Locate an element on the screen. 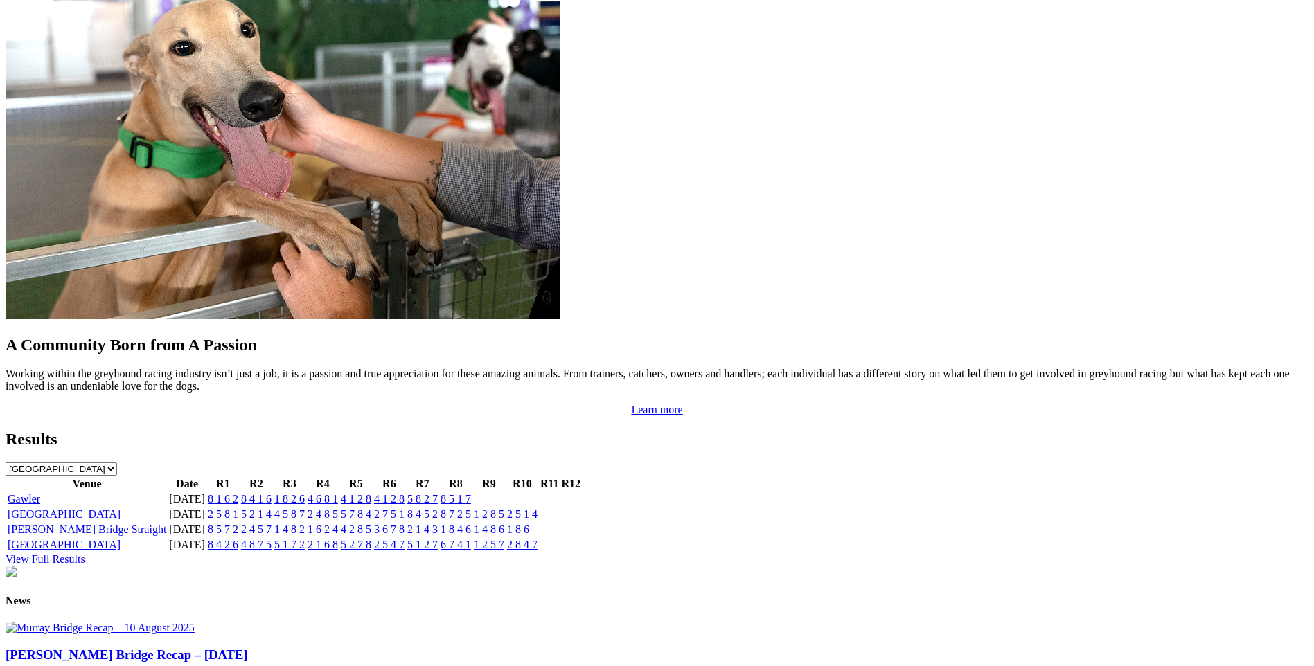 Image resolution: width=1314 pixels, height=666 pixels. a: 1 4 8 6 is located at coordinates (489, 529).